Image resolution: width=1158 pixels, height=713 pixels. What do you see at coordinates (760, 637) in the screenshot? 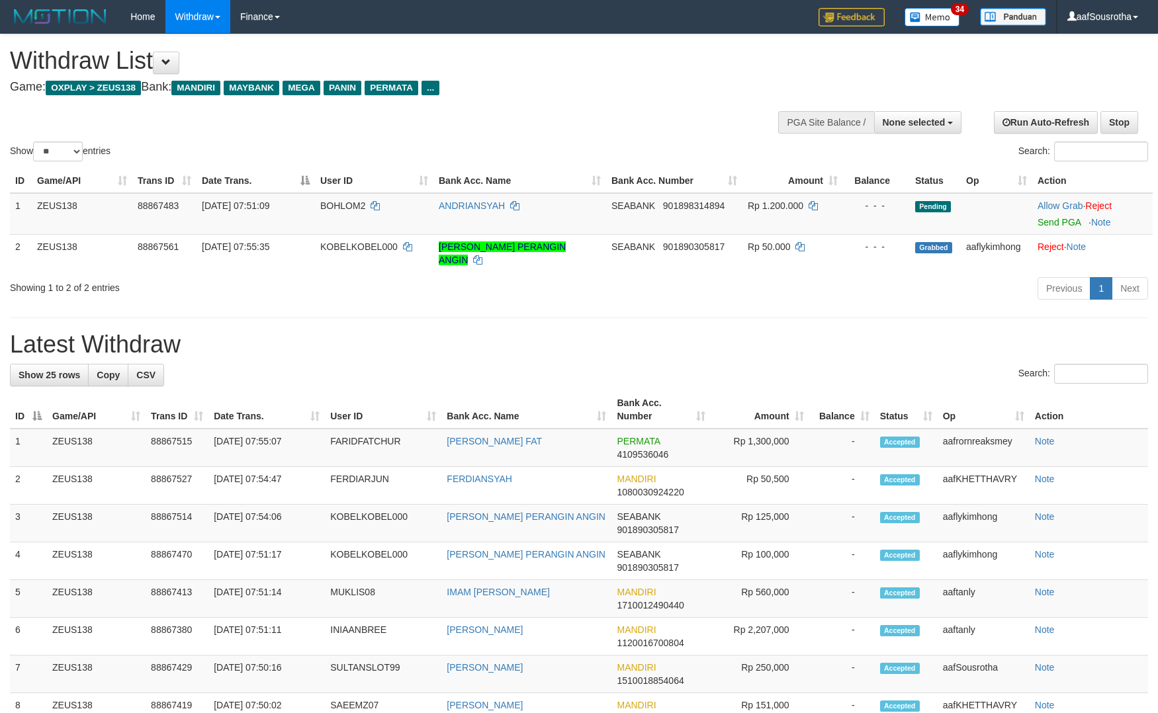
I see `td: Rp 2,207,000` at bounding box center [760, 637].